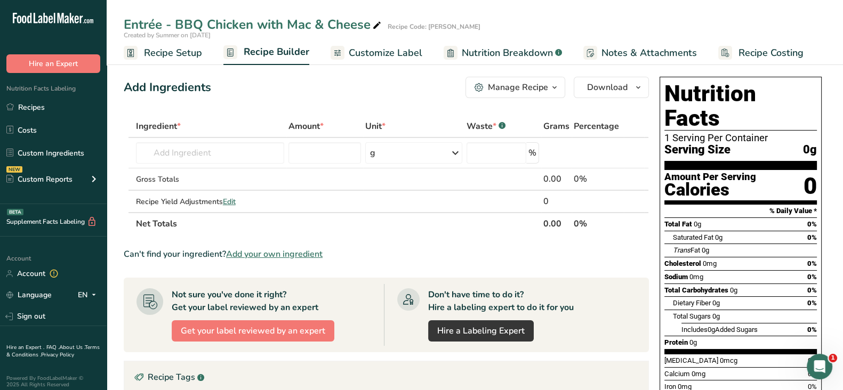  I want to click on div: Calories, so click(710, 190).